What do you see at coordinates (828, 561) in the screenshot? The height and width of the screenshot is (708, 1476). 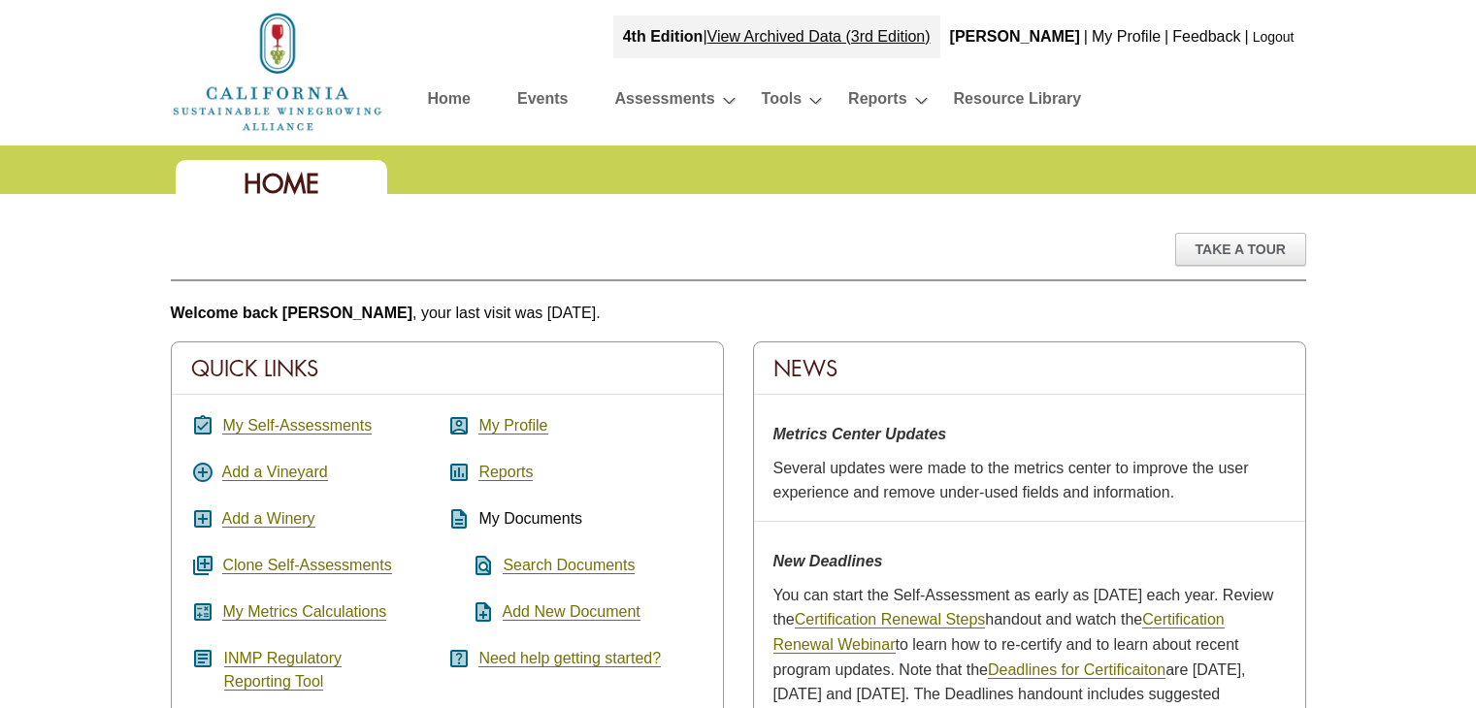 I see `strong: New Deadlines` at bounding box center [828, 561].